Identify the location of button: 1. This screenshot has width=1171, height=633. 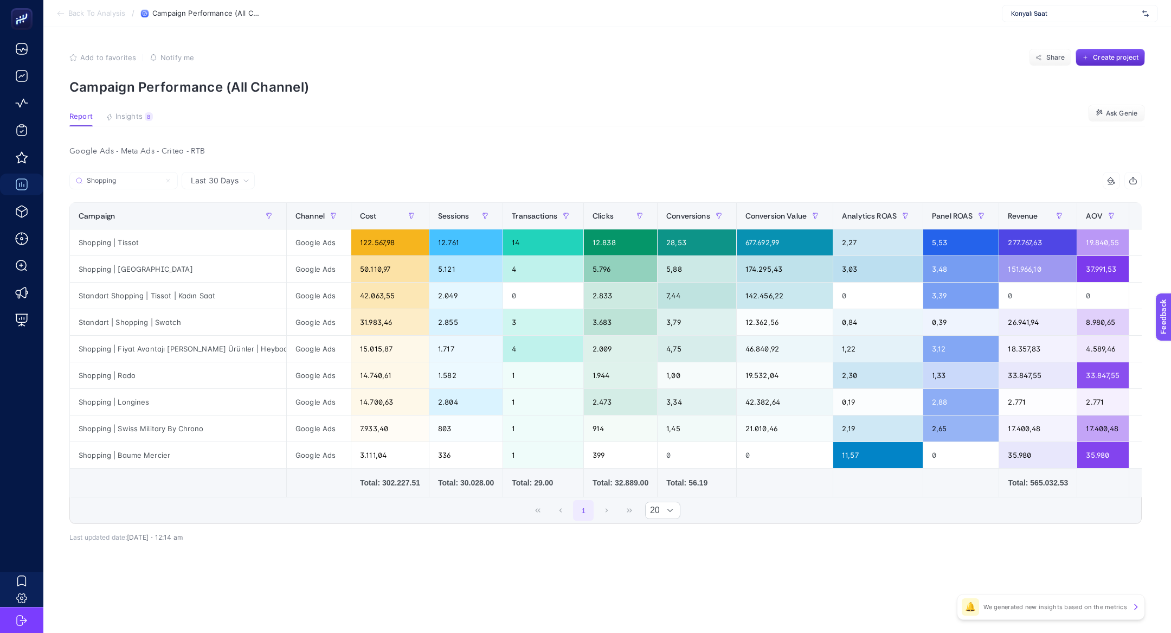
(583, 510).